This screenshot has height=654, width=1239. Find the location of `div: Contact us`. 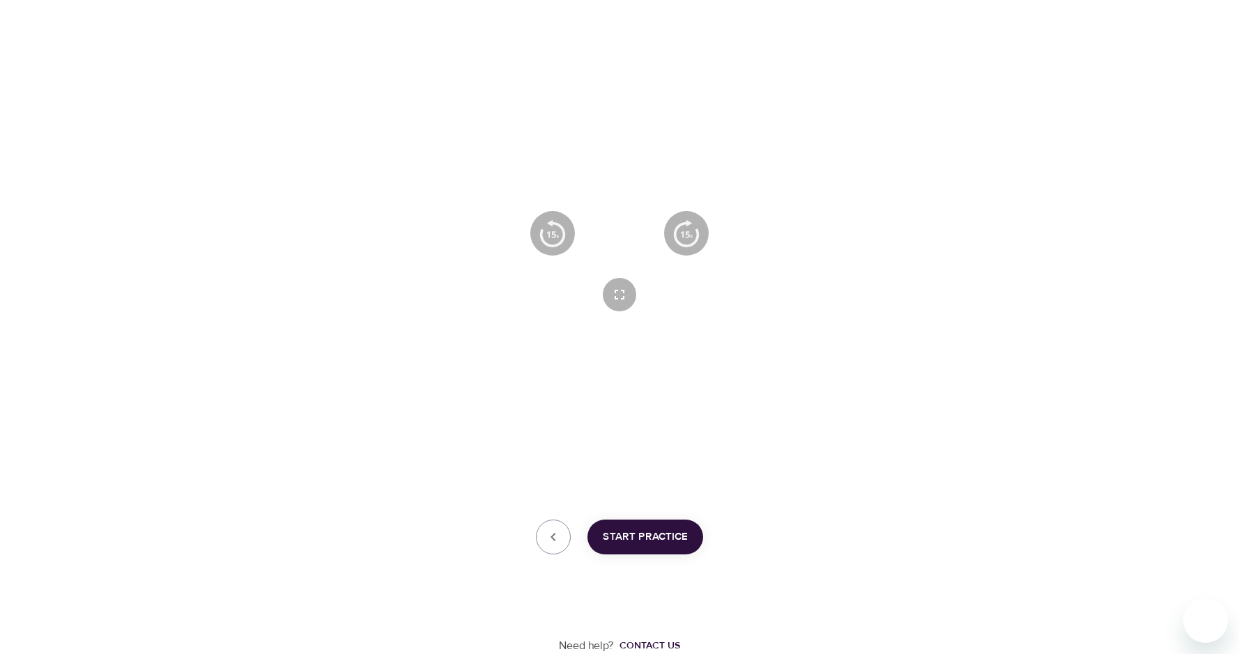

div: Contact us is located at coordinates (650, 646).